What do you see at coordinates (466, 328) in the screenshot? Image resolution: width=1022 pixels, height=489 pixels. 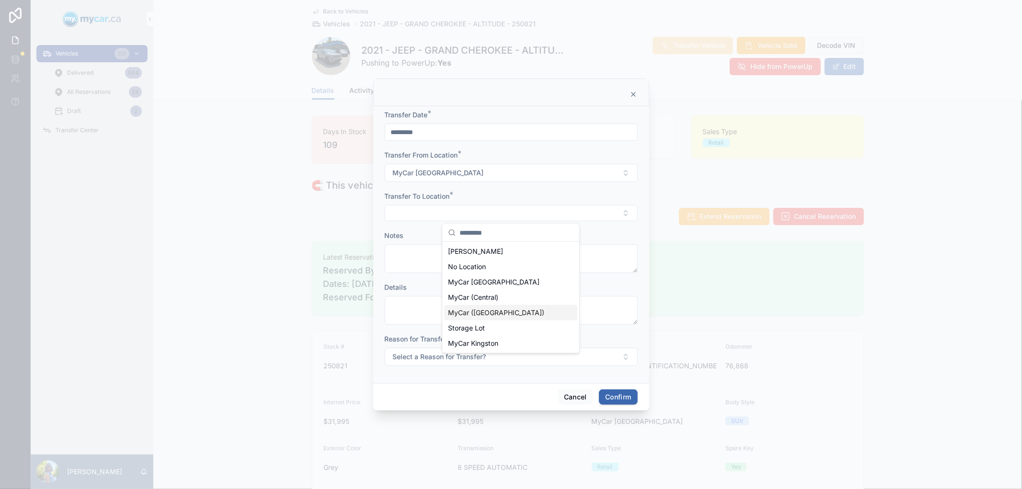 I see `span: Storage Lot` at bounding box center [466, 328].